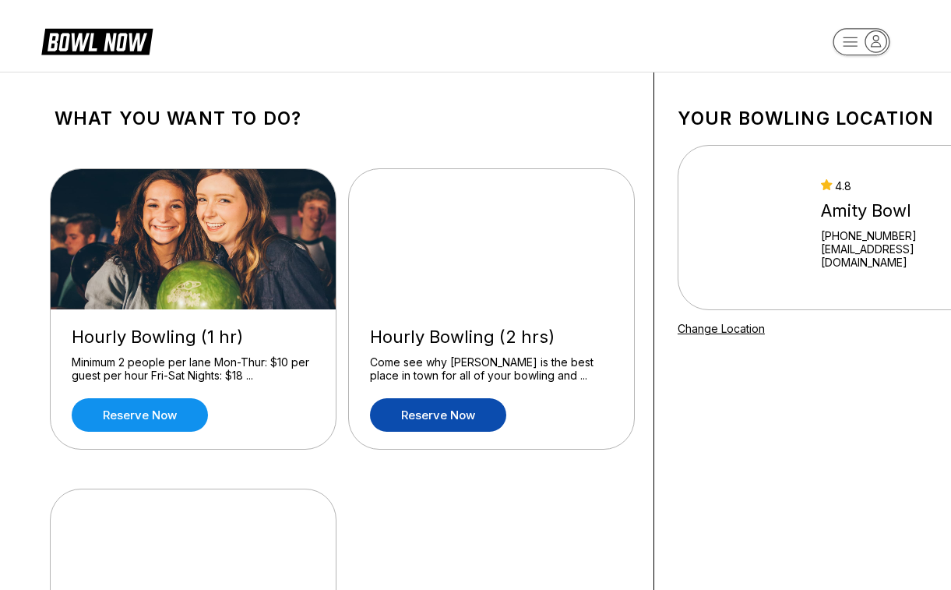  Describe the element at coordinates (193, 337) in the screenshot. I see `div: Hourly Bowling (1 hr)` at that location.